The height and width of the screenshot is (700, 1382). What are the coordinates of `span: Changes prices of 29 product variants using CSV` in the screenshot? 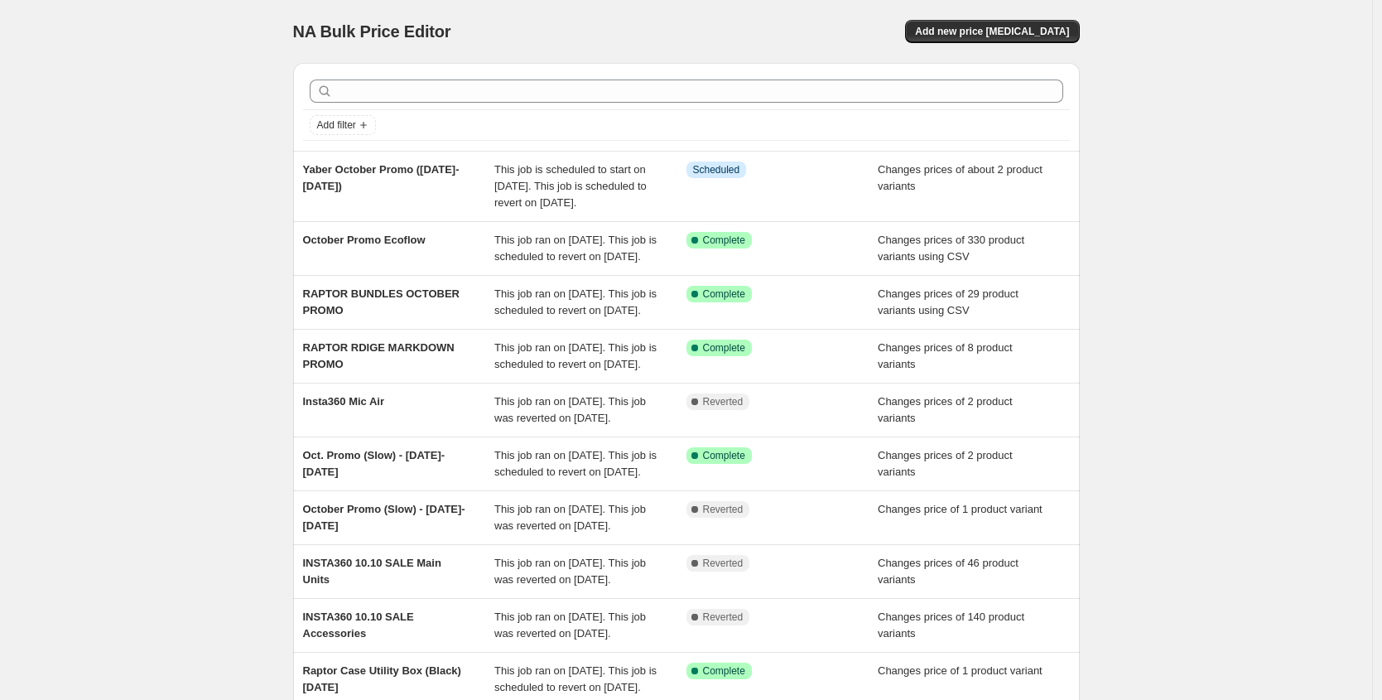 It's located at (948, 301).